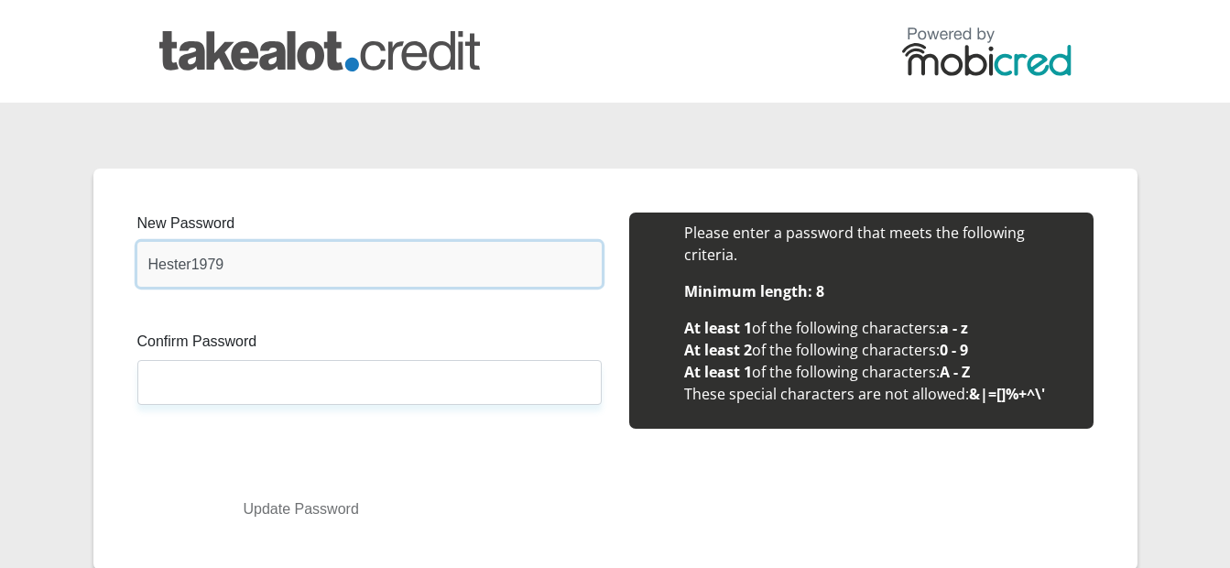 Image resolution: width=1230 pixels, height=568 pixels. I want to click on b: Minimum length: 8, so click(754, 291).